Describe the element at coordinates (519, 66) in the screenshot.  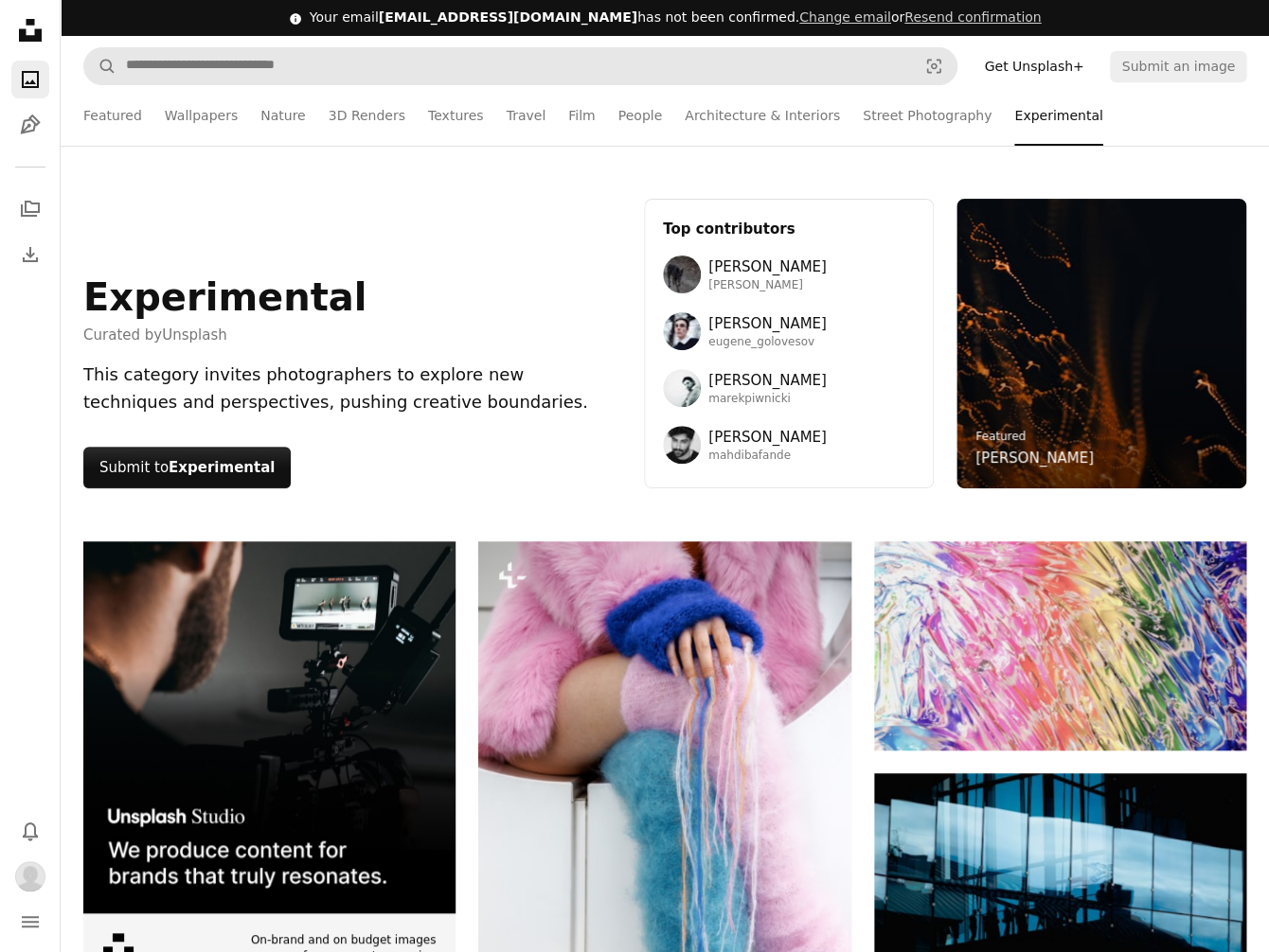
I see `form: Find visuals sitewide` at that location.